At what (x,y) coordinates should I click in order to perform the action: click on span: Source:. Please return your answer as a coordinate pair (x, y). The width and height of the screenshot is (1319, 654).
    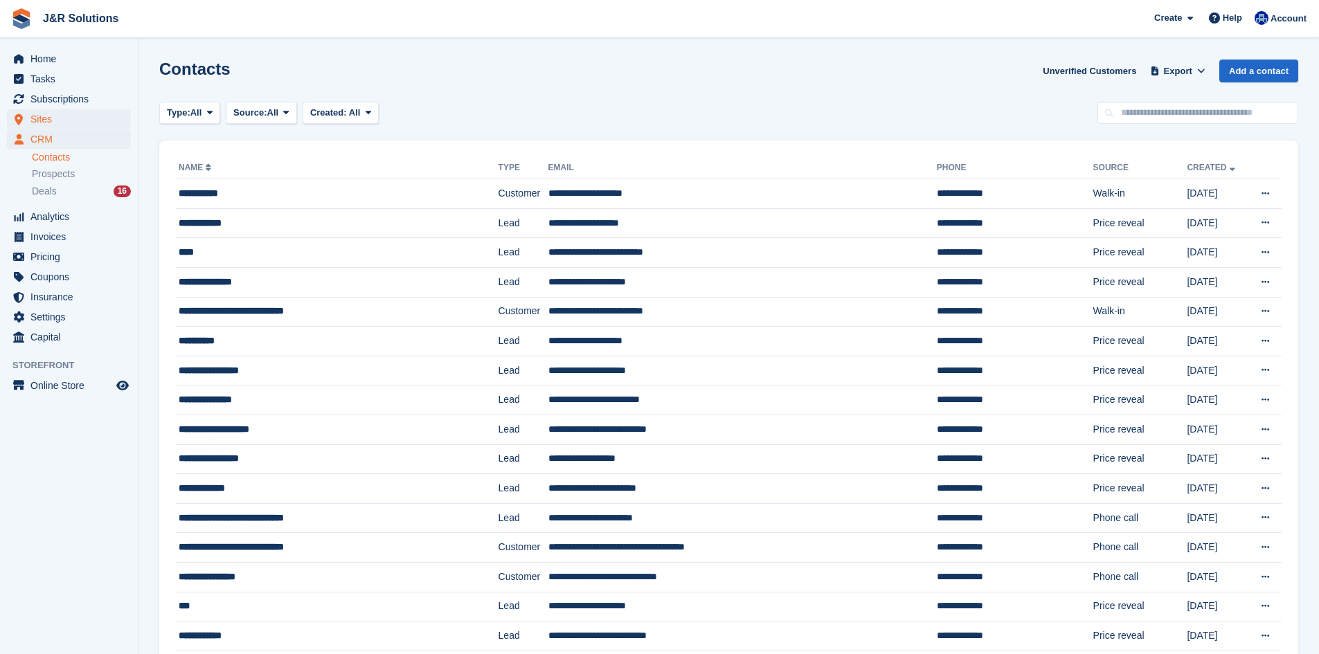
    Looking at the image, I should click on (250, 113).